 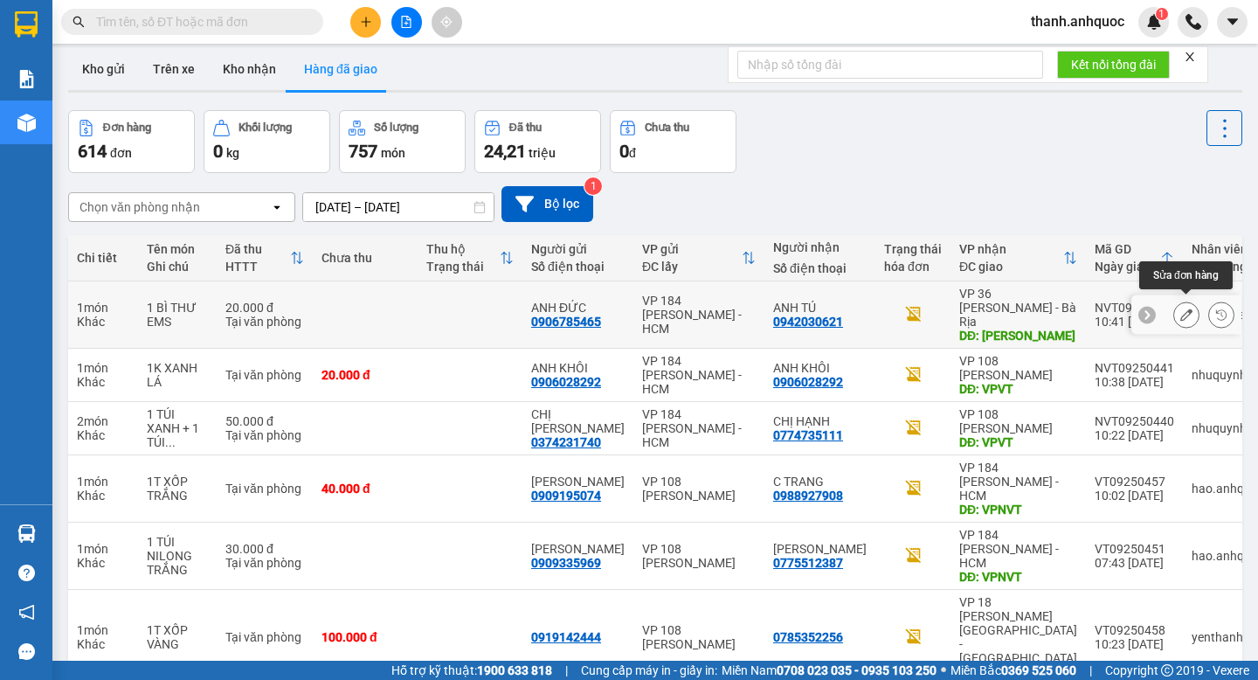 What do you see at coordinates (566, 382) in the screenshot?
I see `div: 0906028292` at bounding box center [566, 382].